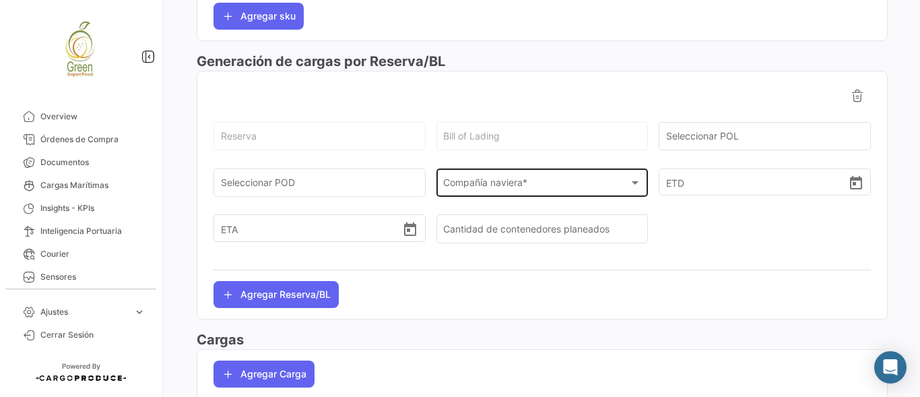 This screenshot has height=397, width=920. Describe the element at coordinates (81, 50) in the screenshot. I see `img: 82d34080-0056-4c5d-9242-5a2d203e083a.jpeg` at that location.